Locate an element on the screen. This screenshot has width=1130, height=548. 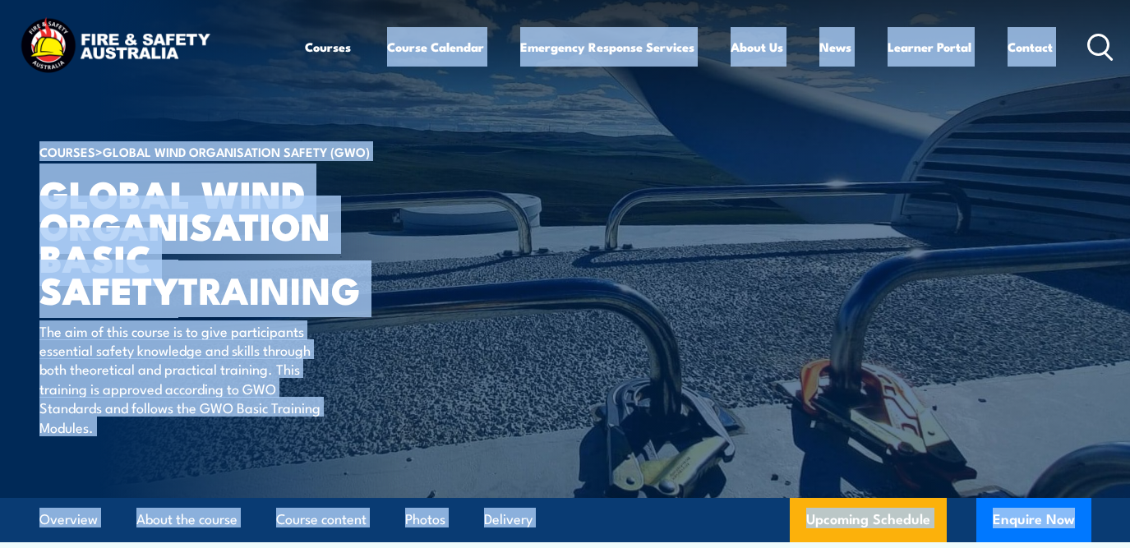
a: About the course is located at coordinates (187, 520).